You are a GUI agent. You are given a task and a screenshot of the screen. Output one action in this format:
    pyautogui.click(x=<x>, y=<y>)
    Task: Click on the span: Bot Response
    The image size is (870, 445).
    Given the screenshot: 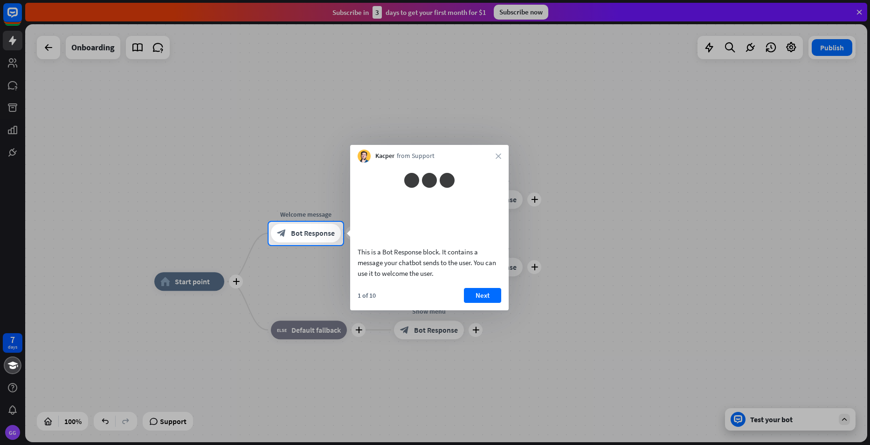 What is the action you would take?
    pyautogui.click(x=313, y=234)
    